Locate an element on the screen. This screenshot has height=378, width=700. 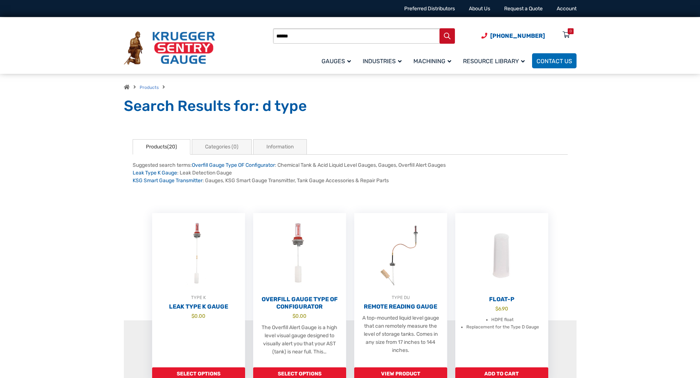
a: Phone Number (920) 434-8860 is located at coordinates (513, 36).